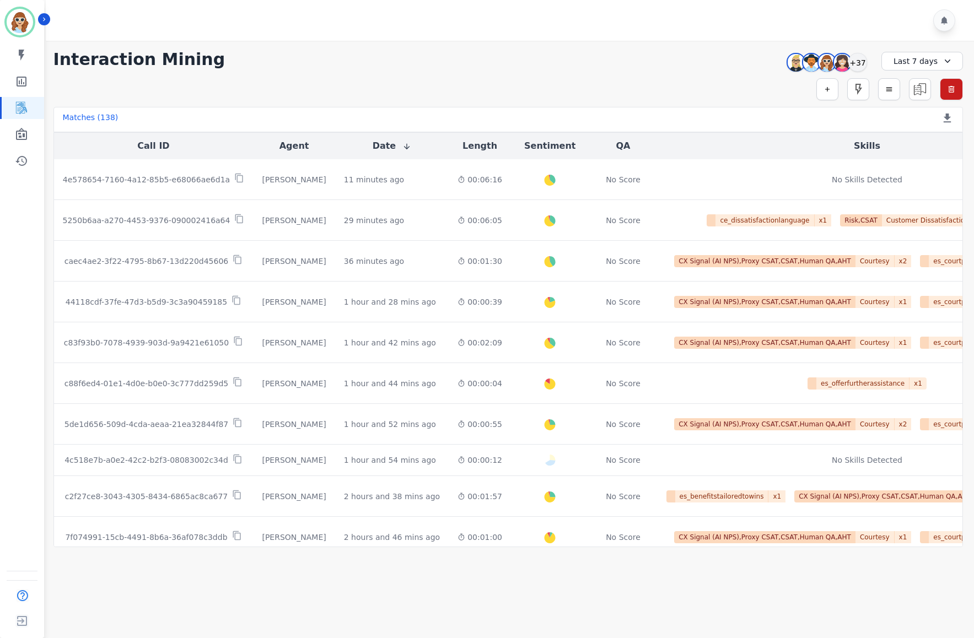 The width and height of the screenshot is (974, 638). What do you see at coordinates (374, 220) in the screenshot?
I see `div: 29 minutes ago` at bounding box center [374, 220].